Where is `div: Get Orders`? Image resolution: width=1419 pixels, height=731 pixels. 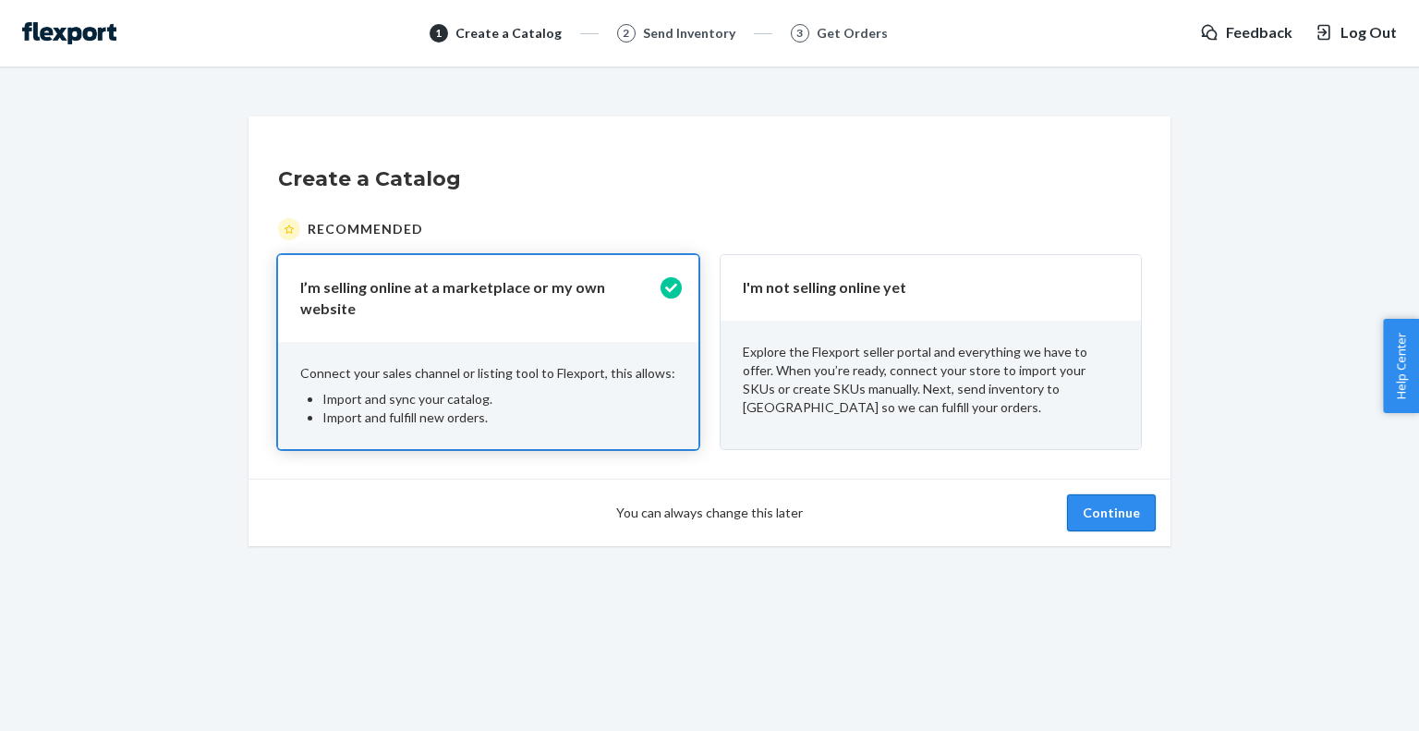
div: Get Orders is located at coordinates (852, 33).